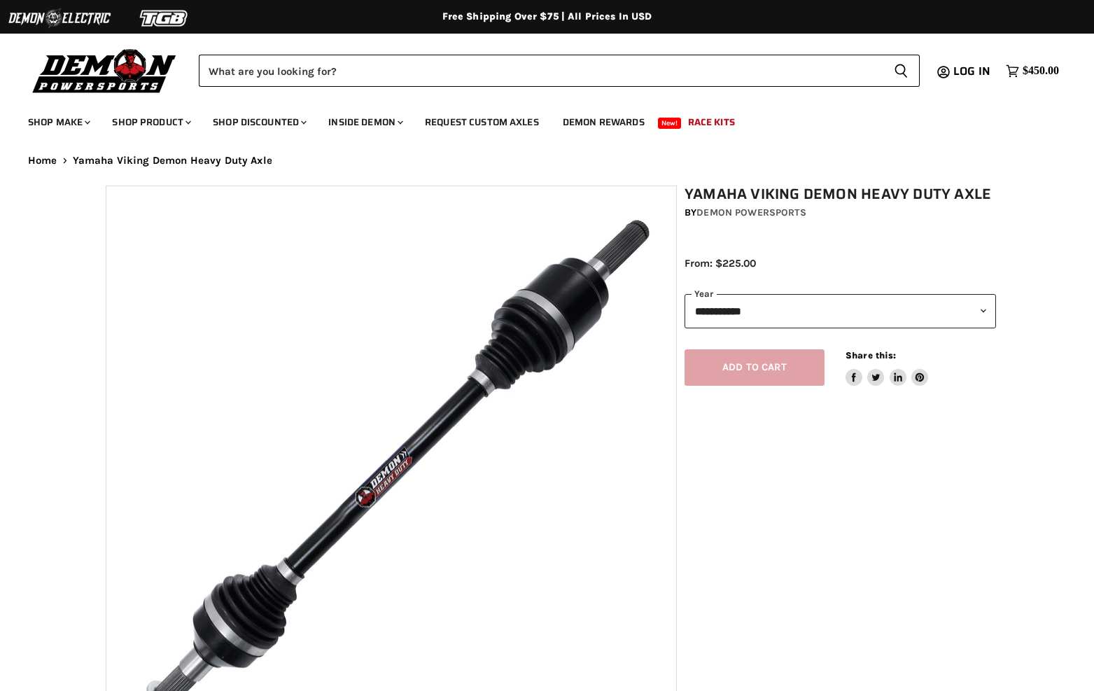 The height and width of the screenshot is (691, 1094). I want to click on img: Demon Electric Logo 2, so click(59, 18).